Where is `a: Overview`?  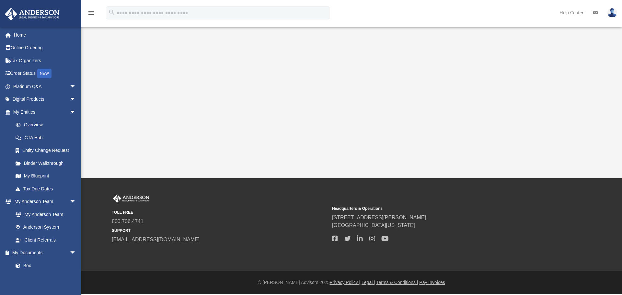
a: Overview is located at coordinates (47, 125).